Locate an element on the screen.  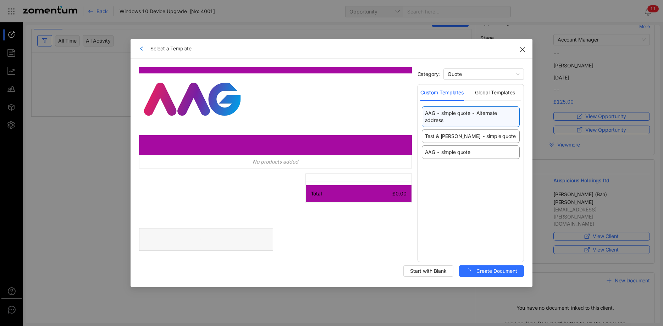
span: Create Document is located at coordinates (497, 271).